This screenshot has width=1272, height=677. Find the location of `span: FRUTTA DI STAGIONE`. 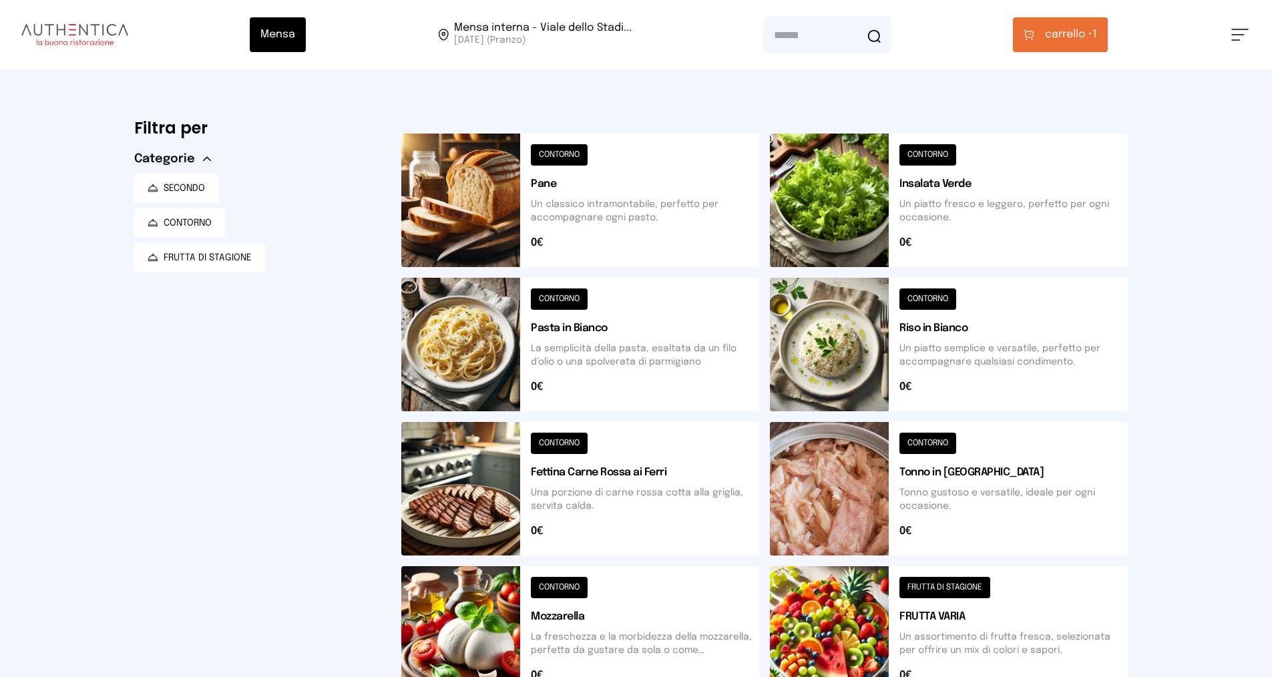

span: FRUTTA DI STAGIONE is located at coordinates (208, 258).